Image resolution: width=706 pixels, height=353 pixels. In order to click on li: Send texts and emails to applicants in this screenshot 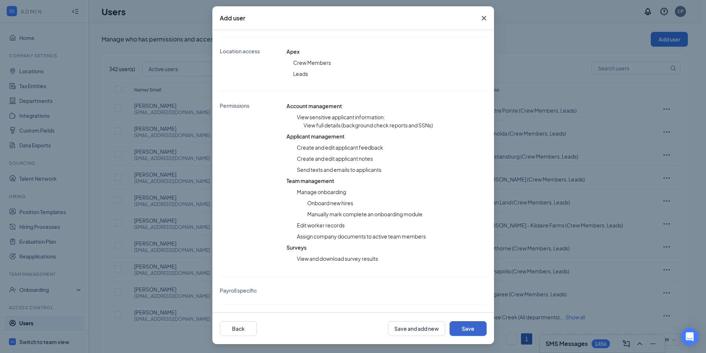, I will do `click(392, 170)`.